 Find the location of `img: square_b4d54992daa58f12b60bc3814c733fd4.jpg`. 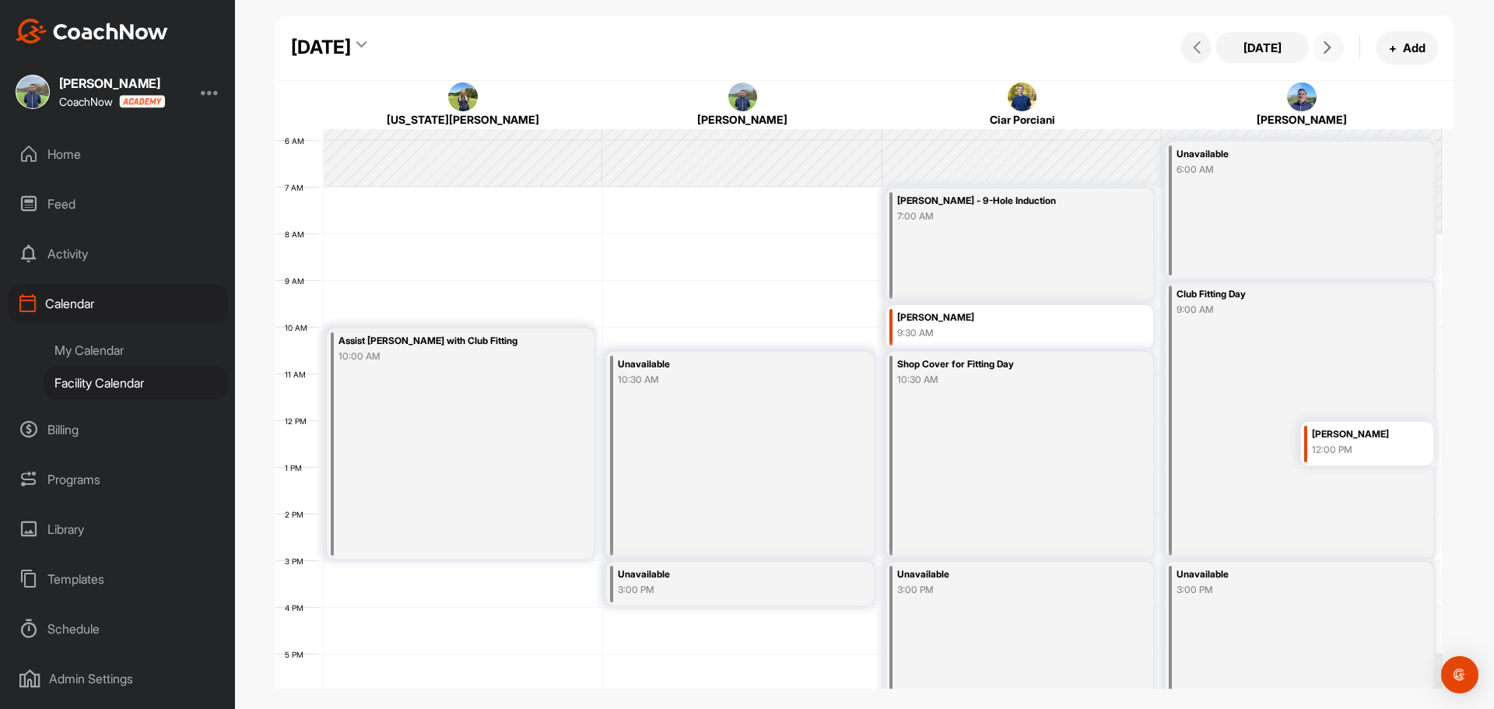

img: square_b4d54992daa58f12b60bc3814c733fd4.jpg is located at coordinates (1022, 97).